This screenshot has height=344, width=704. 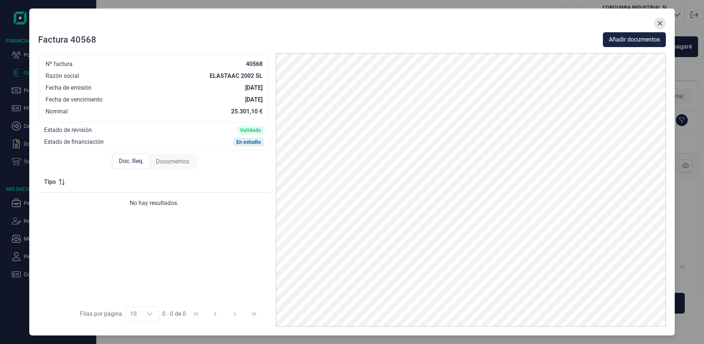 What do you see at coordinates (174, 314) in the screenshot?
I see `span: 0 - 0 de 0` at bounding box center [174, 314].